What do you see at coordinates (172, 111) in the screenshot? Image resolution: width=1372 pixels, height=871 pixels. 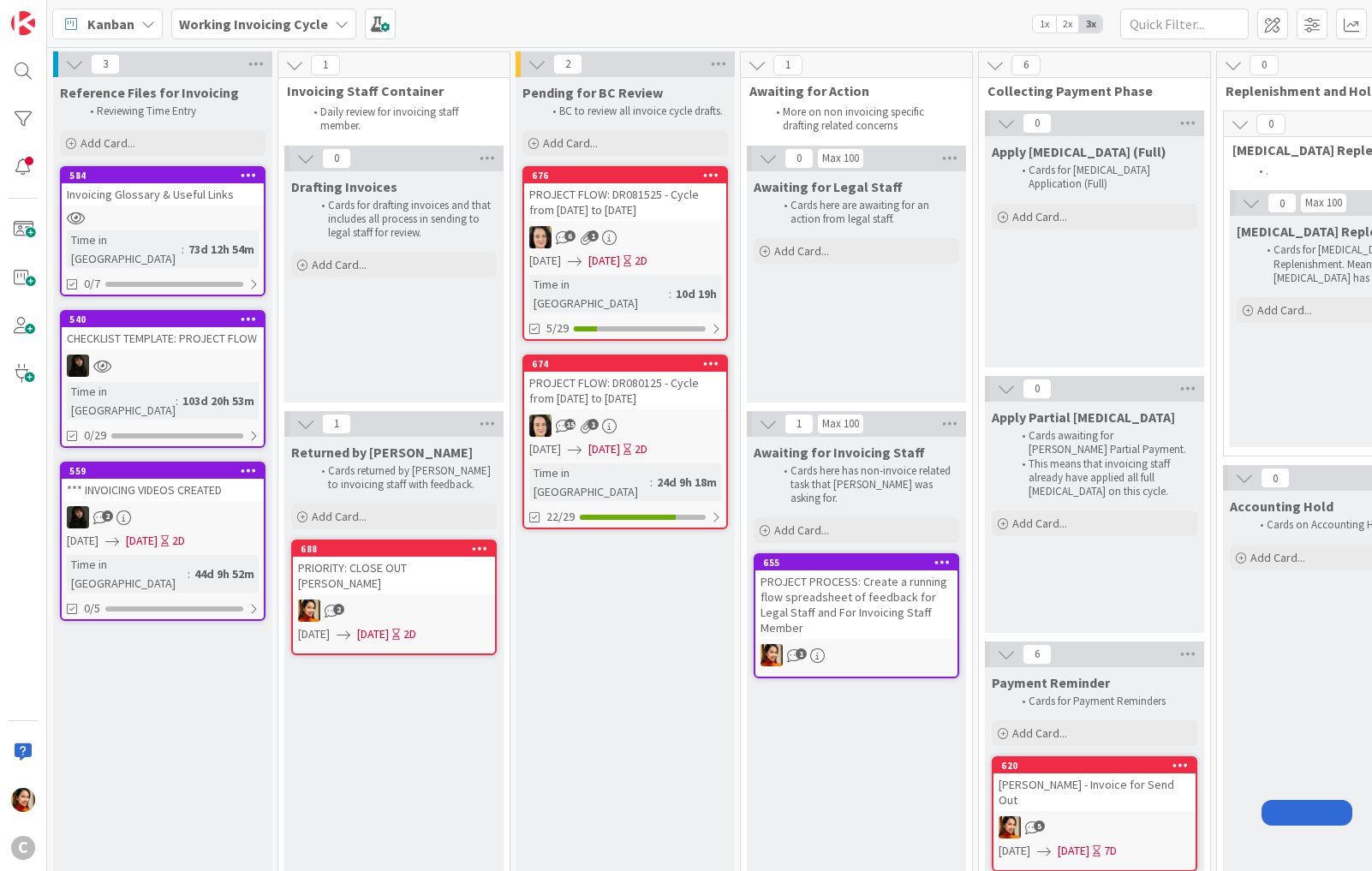 I see `li: Reviewing Time Entry` at bounding box center [172, 111].